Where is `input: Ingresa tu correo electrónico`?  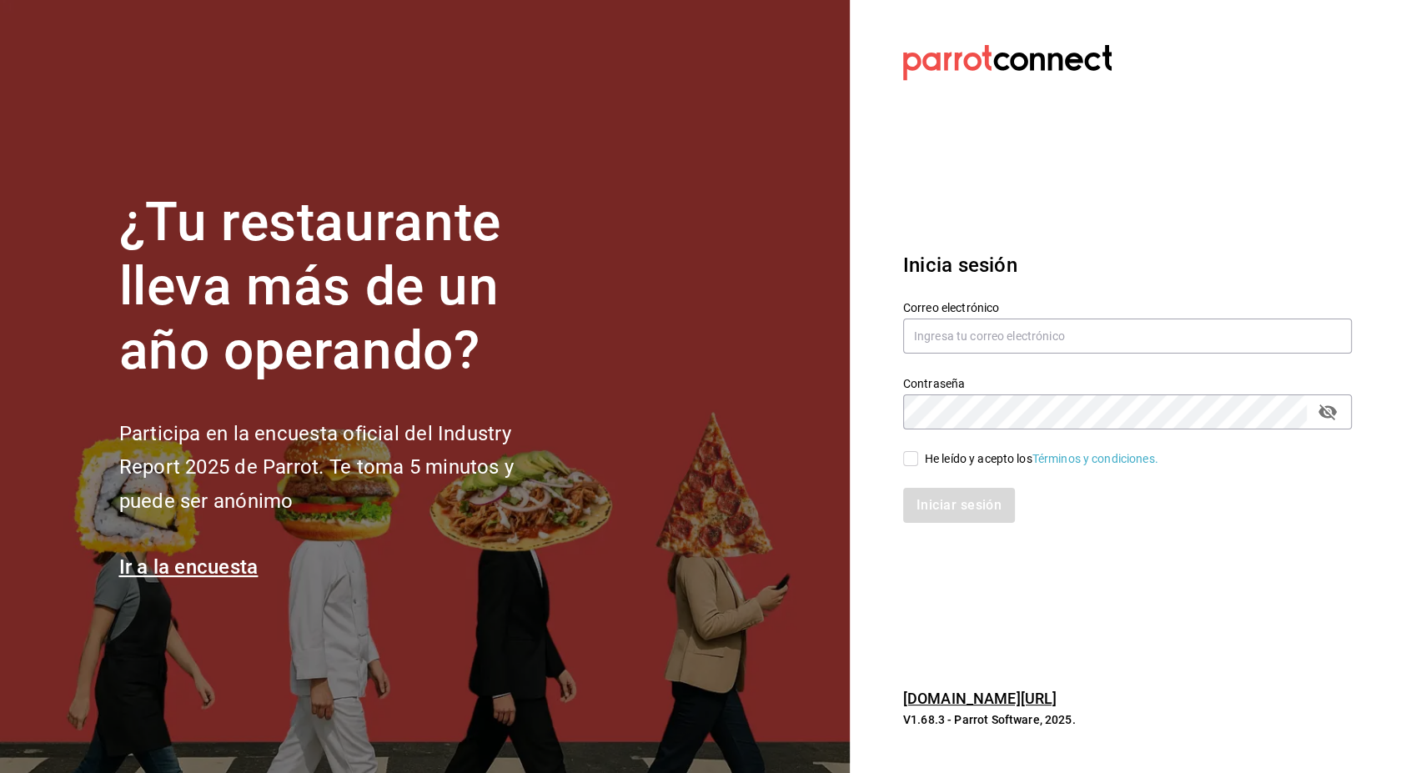 input: Ingresa tu correo electrónico is located at coordinates (1128, 336).